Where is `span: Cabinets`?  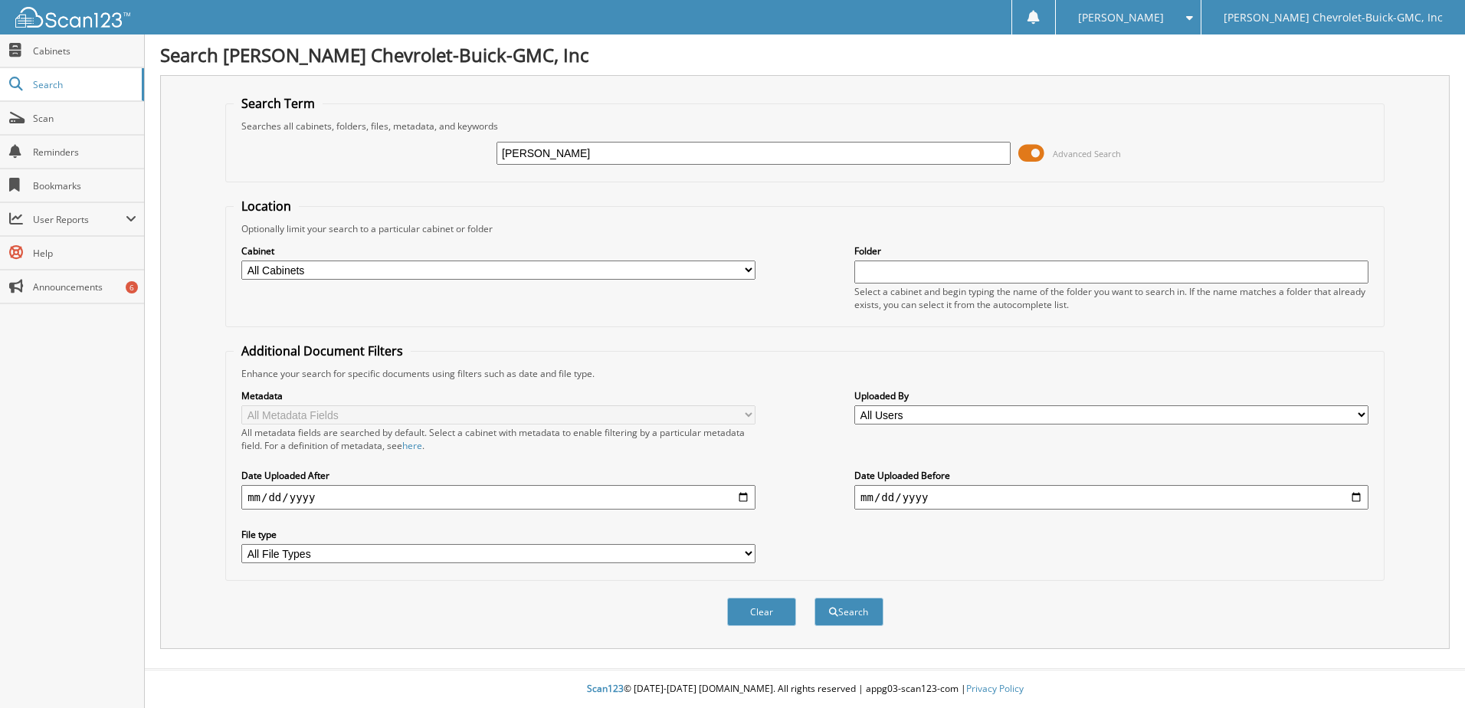
span: Cabinets is located at coordinates (84, 51).